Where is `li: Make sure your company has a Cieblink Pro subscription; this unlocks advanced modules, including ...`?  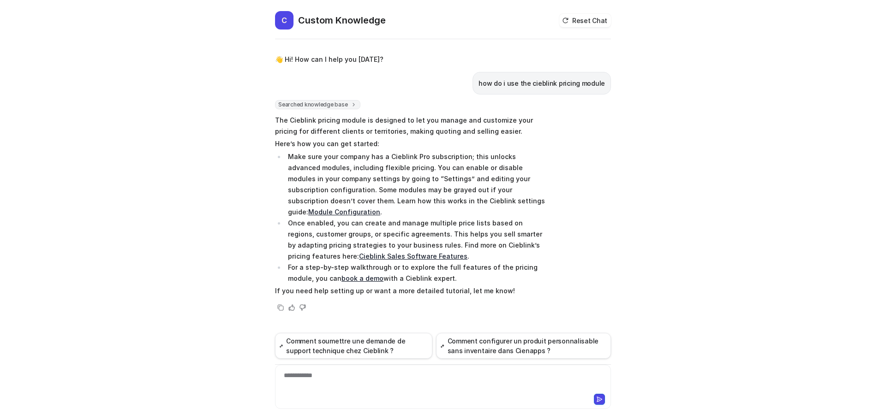 li: Make sure your company has a Cieblink Pro subscription; this unlocks advanced modules, including ... is located at coordinates (415, 185).